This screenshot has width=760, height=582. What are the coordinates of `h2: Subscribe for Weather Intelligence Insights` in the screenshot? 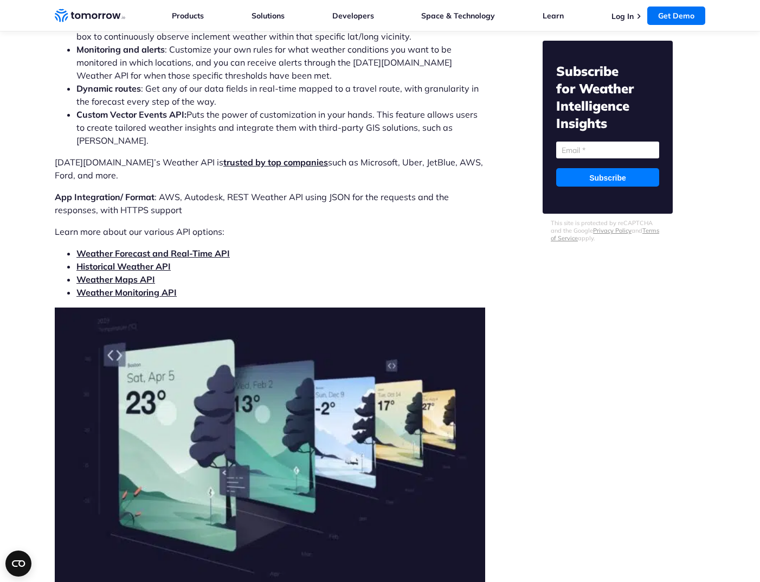 It's located at (608, 97).